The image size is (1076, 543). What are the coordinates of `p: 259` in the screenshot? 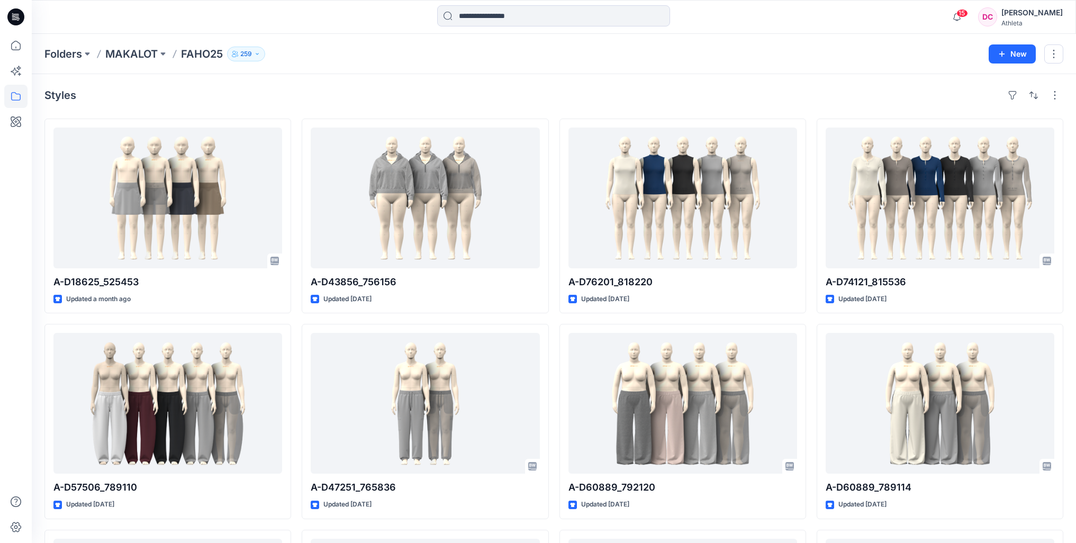 It's located at (246, 54).